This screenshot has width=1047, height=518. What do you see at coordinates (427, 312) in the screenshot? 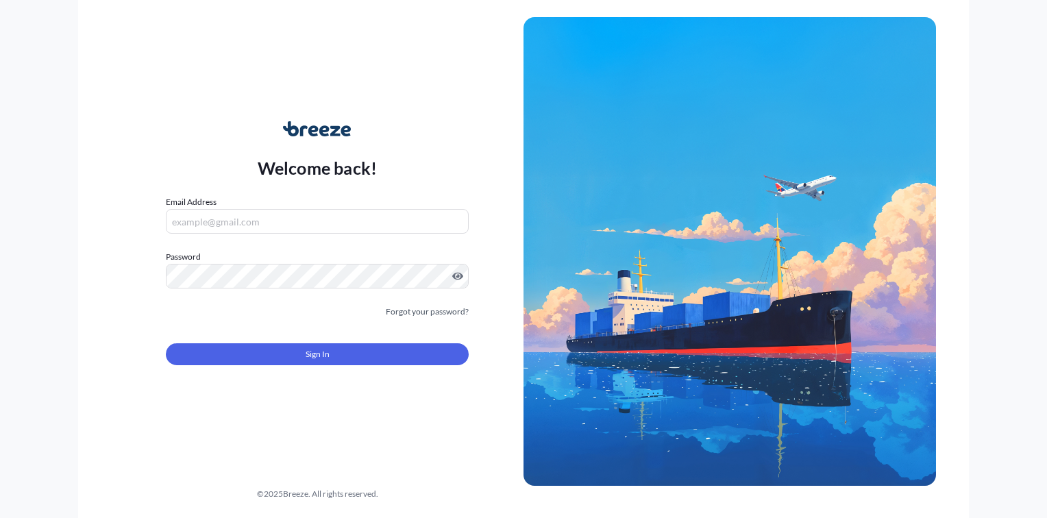
I see `a: Forgot your password?` at bounding box center [427, 312].